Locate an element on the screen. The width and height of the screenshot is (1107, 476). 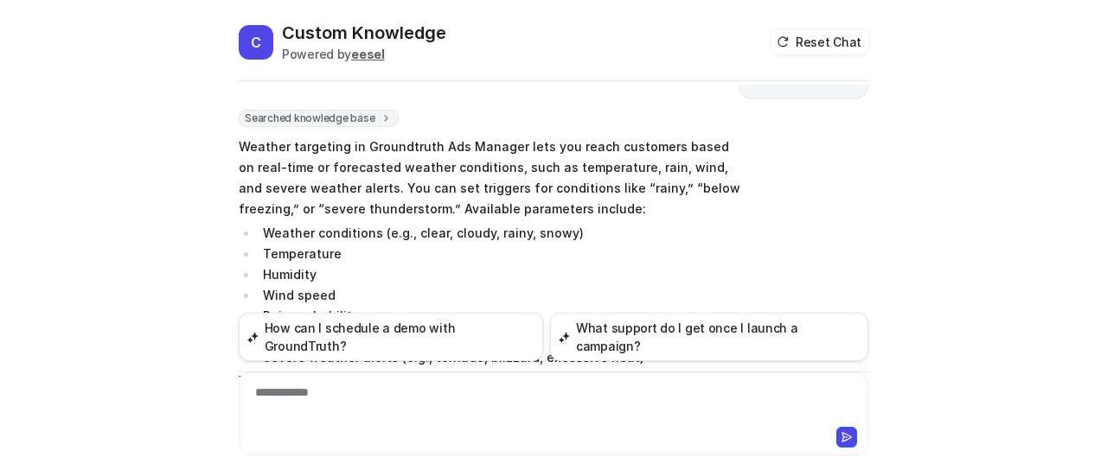
h2: Custom Knowledge is located at coordinates (364, 33).